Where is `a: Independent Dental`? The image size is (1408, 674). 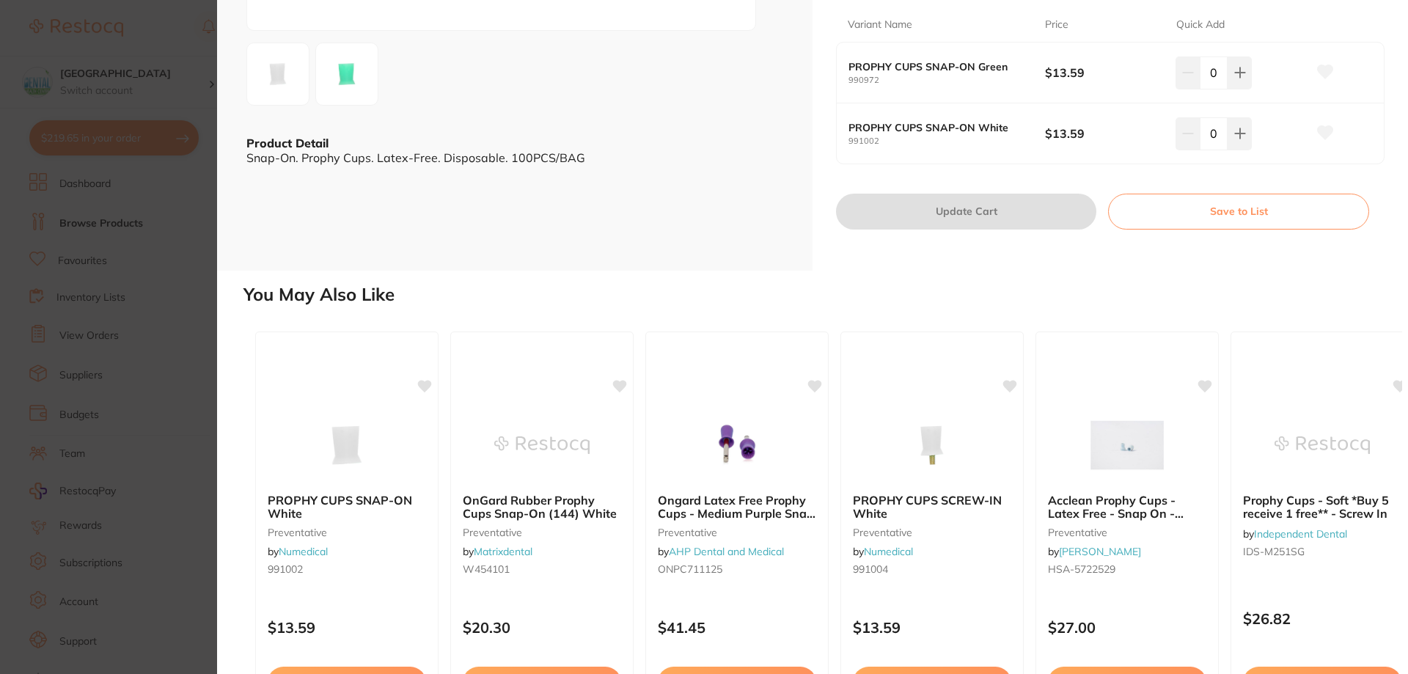 a: Independent Dental is located at coordinates (1300, 534).